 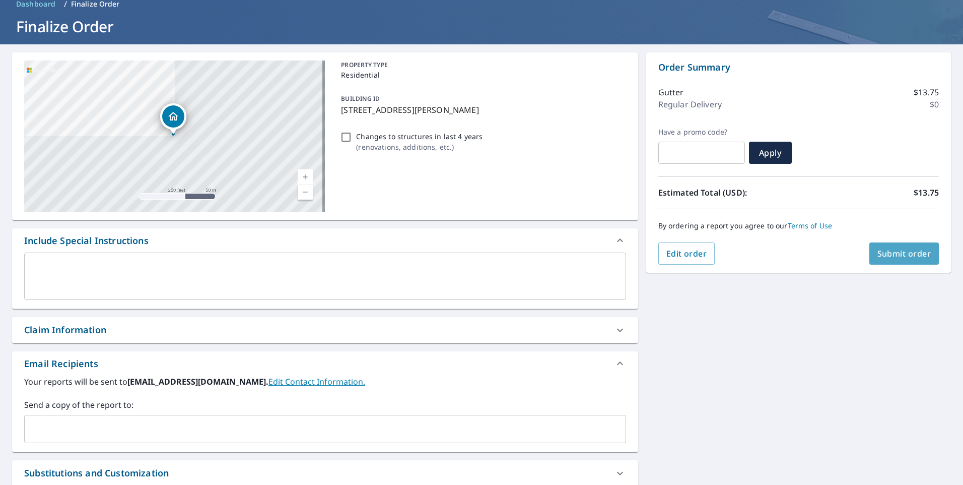 What do you see at coordinates (810, 225) in the screenshot?
I see `a: Terms of Use` at bounding box center [810, 225].